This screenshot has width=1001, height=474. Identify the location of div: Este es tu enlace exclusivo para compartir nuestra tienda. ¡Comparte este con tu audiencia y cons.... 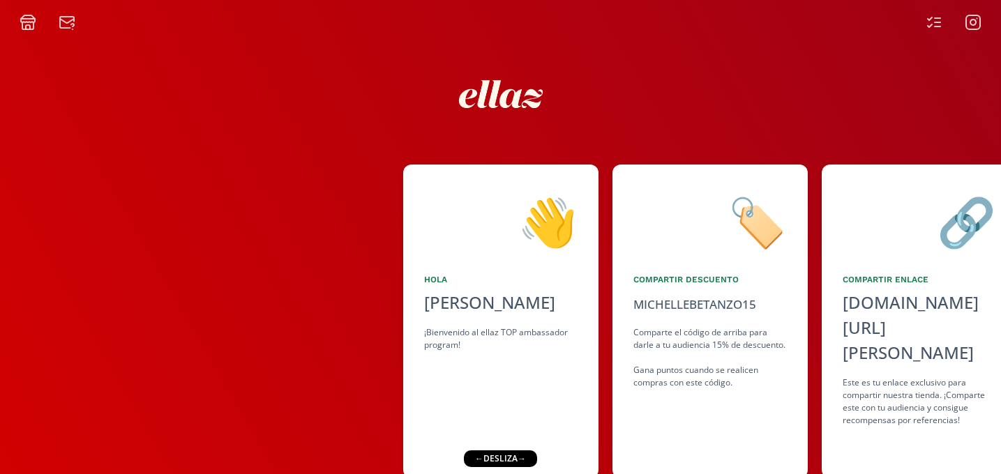
(919, 402).